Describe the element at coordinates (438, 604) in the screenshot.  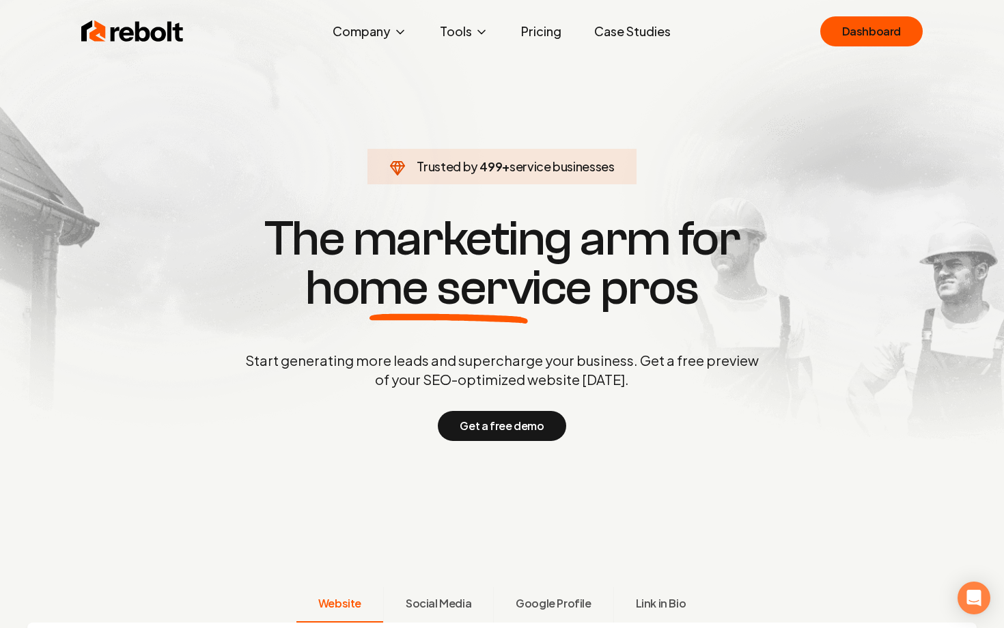
I see `span: Social Media` at that location.